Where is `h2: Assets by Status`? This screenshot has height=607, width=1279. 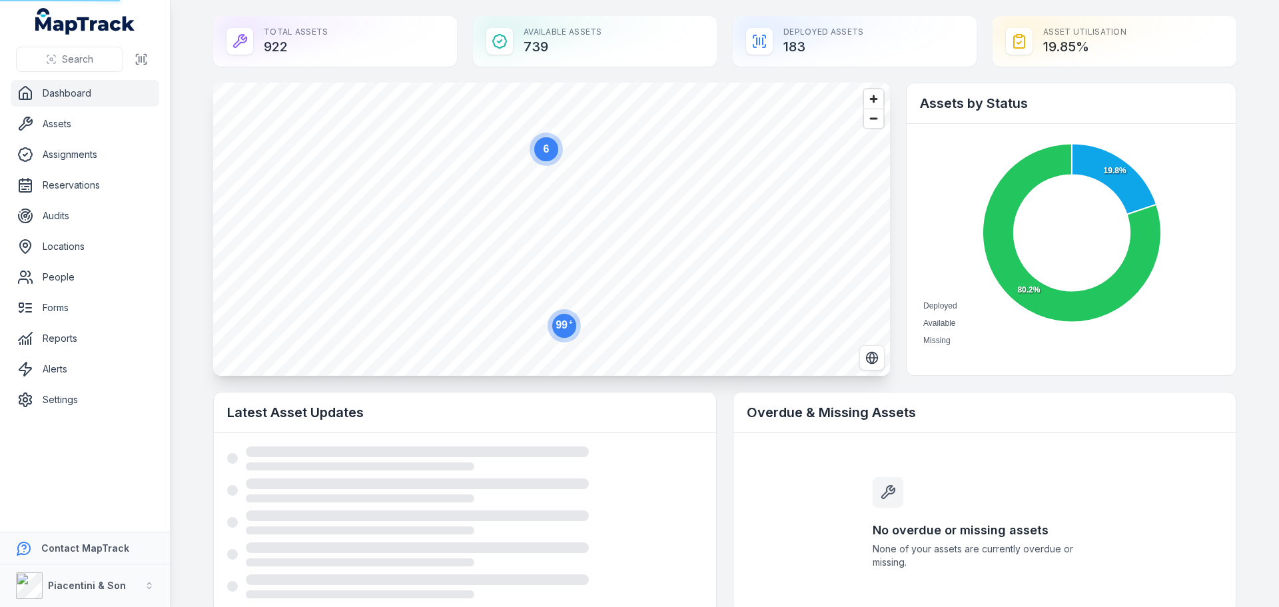 h2: Assets by Status is located at coordinates (1071, 103).